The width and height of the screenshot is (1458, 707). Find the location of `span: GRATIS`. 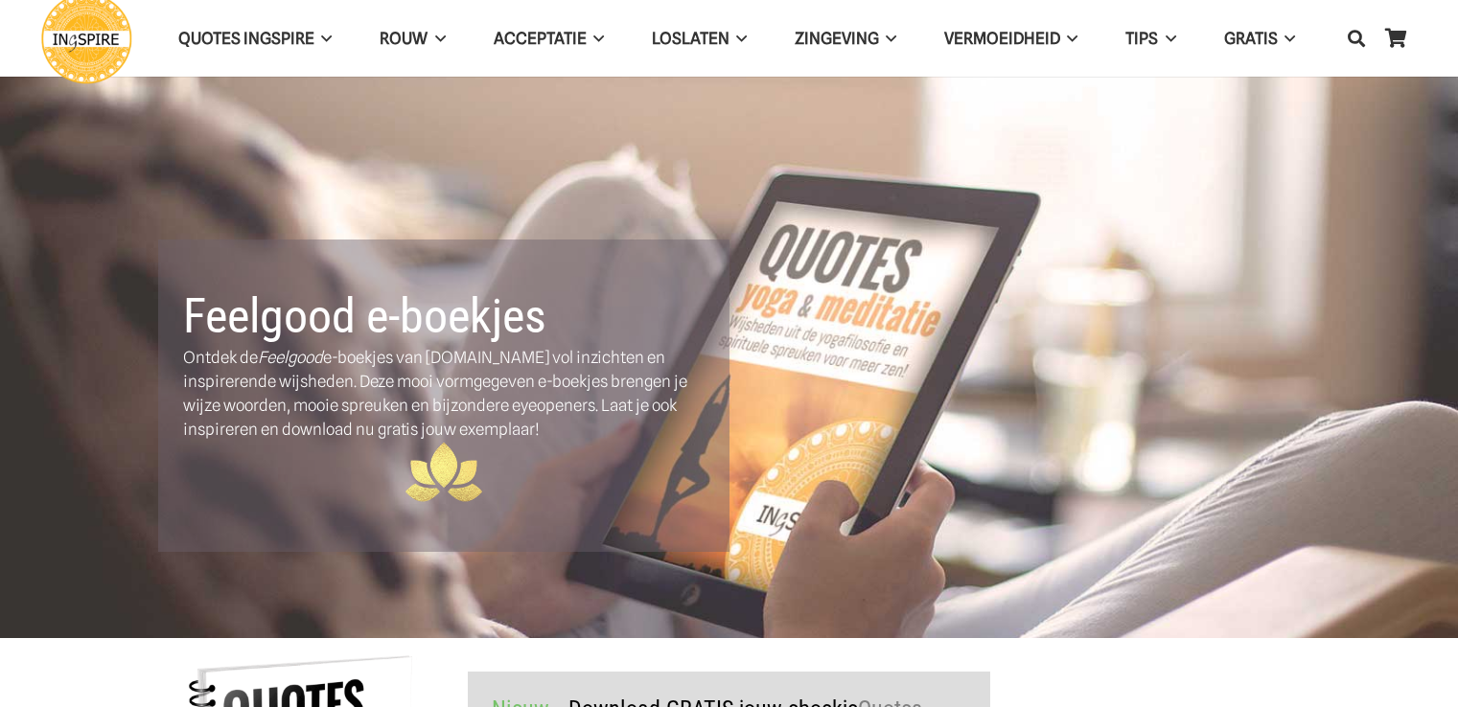

span: GRATIS is located at coordinates (1251, 38).